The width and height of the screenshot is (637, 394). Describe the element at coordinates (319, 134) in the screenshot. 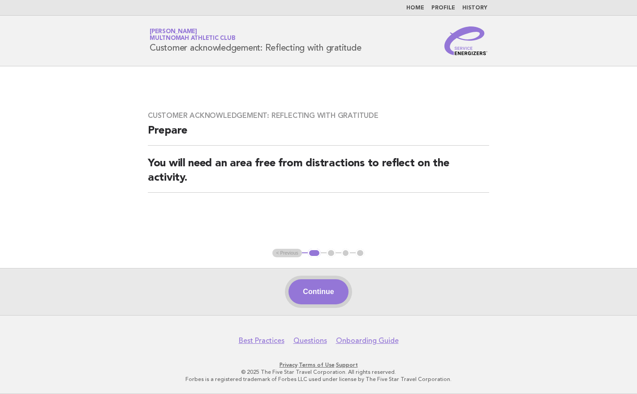

I see `h2: Prepare` at that location.